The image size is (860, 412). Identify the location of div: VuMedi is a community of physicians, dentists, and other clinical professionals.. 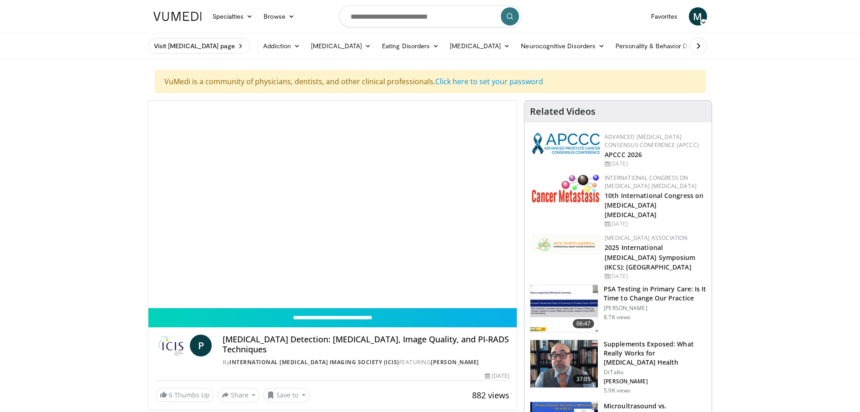
(430, 81).